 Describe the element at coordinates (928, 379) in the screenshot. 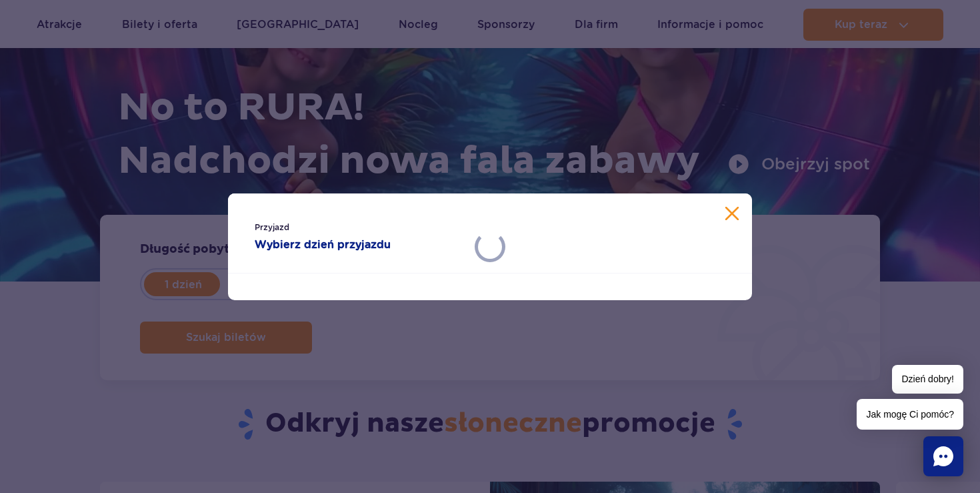

I see `span: Dzień dobry!` at that location.